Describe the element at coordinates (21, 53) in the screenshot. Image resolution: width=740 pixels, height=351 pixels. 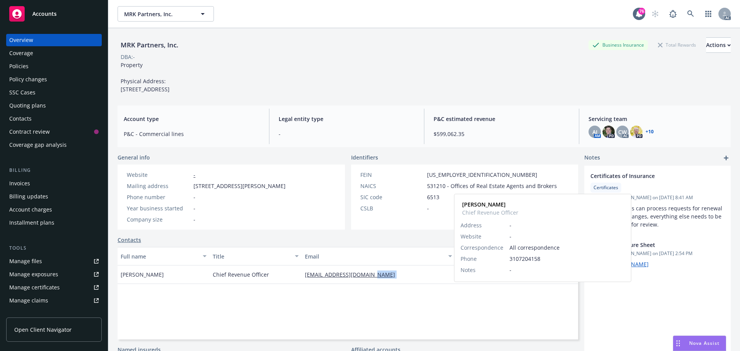
I see `div: Coverage` at that location.